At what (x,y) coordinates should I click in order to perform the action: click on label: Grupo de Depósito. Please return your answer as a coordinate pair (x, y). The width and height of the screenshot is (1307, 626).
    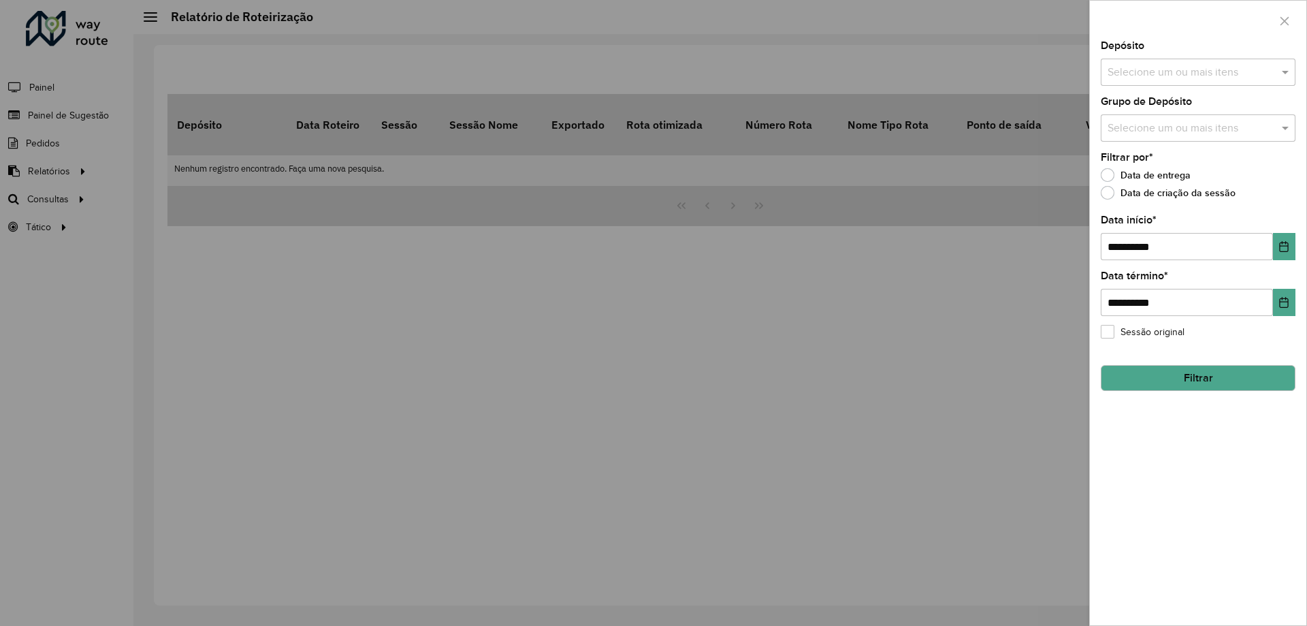
    Looking at the image, I should click on (1147, 101).